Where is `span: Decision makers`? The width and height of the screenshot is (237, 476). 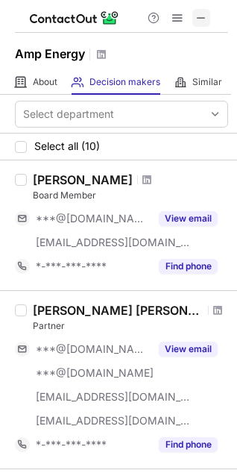 span: Decision makers is located at coordinates (125, 82).